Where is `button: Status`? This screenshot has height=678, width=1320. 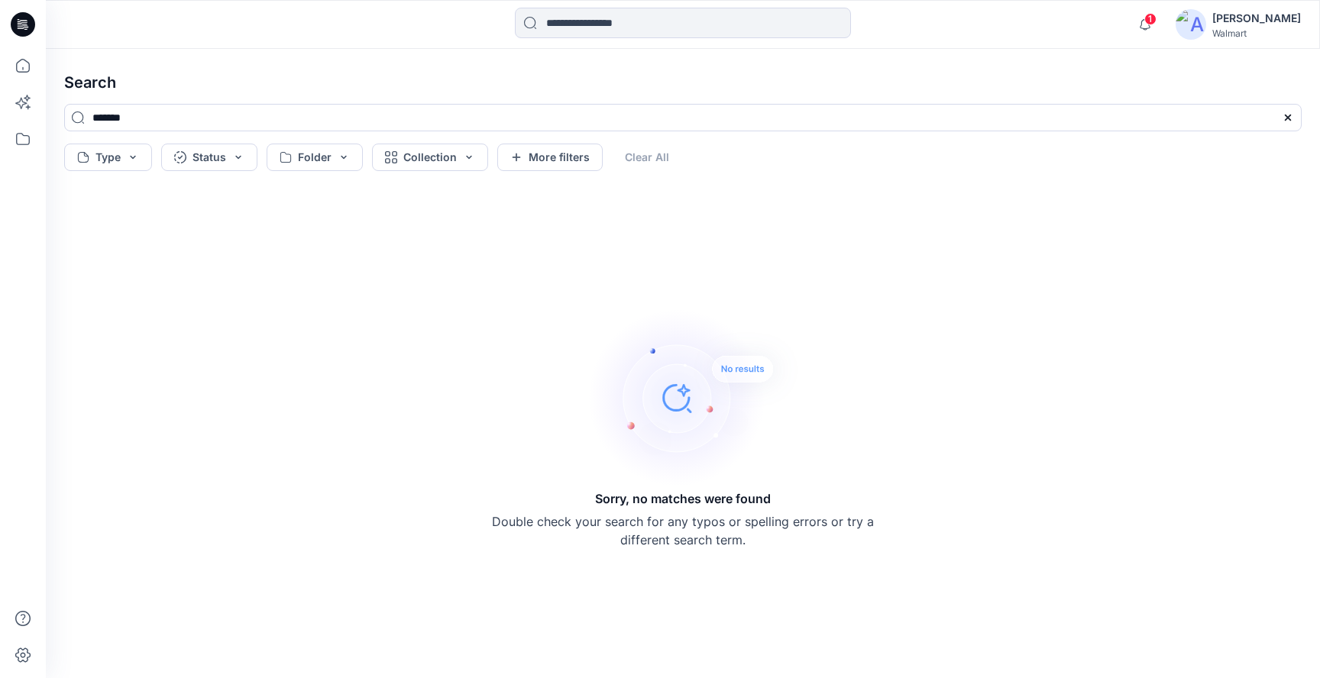 button: Status is located at coordinates (209, 157).